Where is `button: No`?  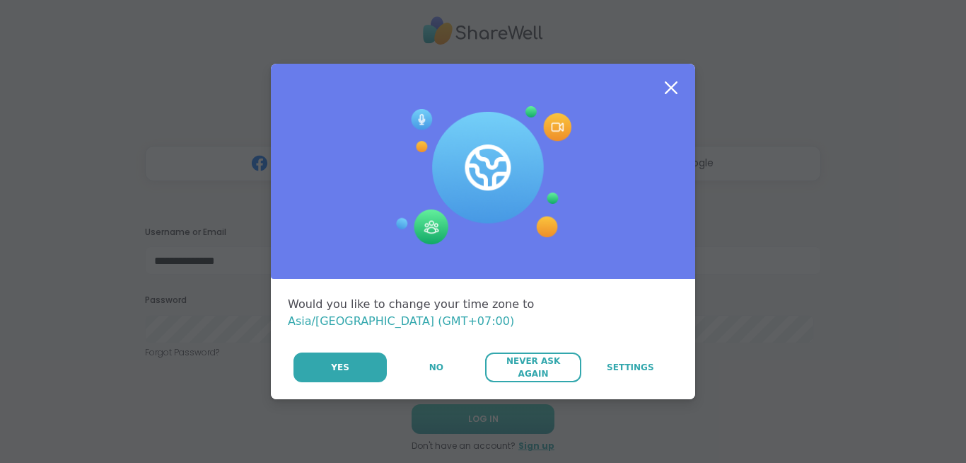 button: No is located at coordinates (436, 367).